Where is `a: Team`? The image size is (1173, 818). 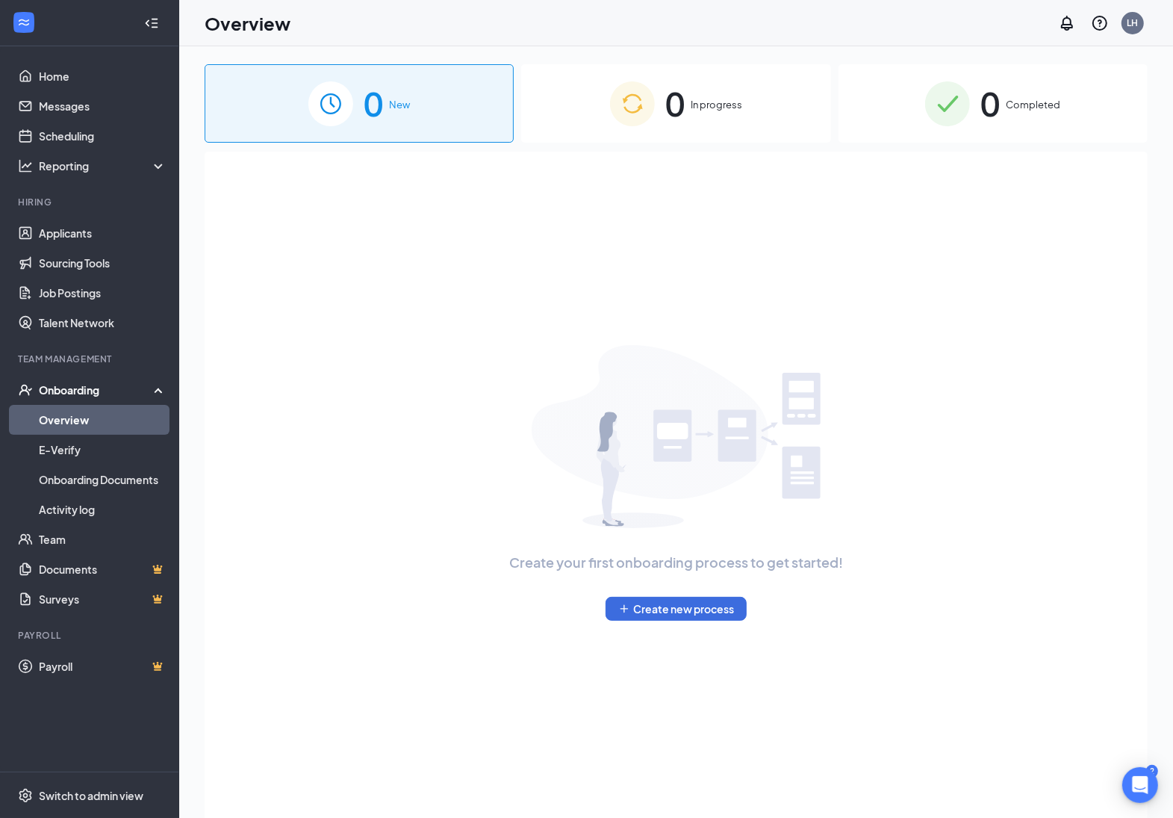
a: Team is located at coordinates (102, 539).